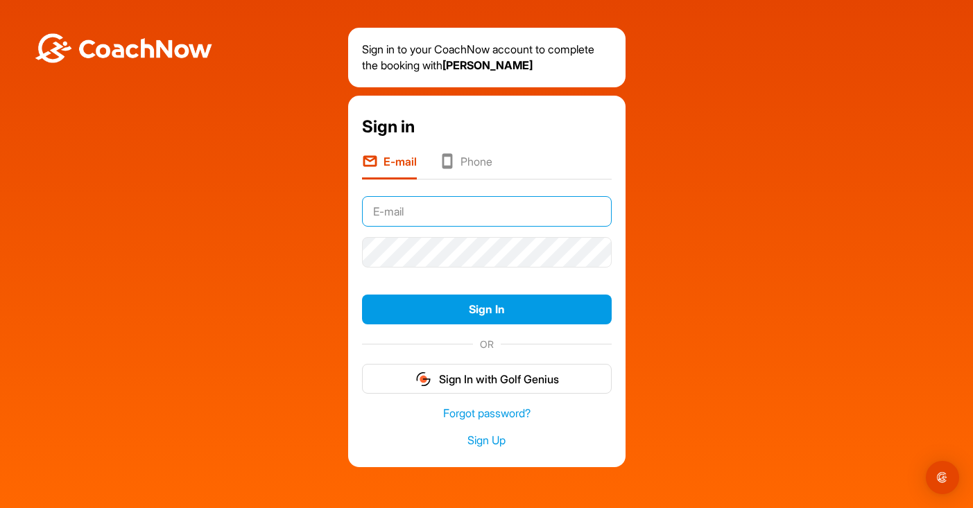  Describe the element at coordinates (942, 478) in the screenshot. I see `div: Open Intercom Messenger` at that location.